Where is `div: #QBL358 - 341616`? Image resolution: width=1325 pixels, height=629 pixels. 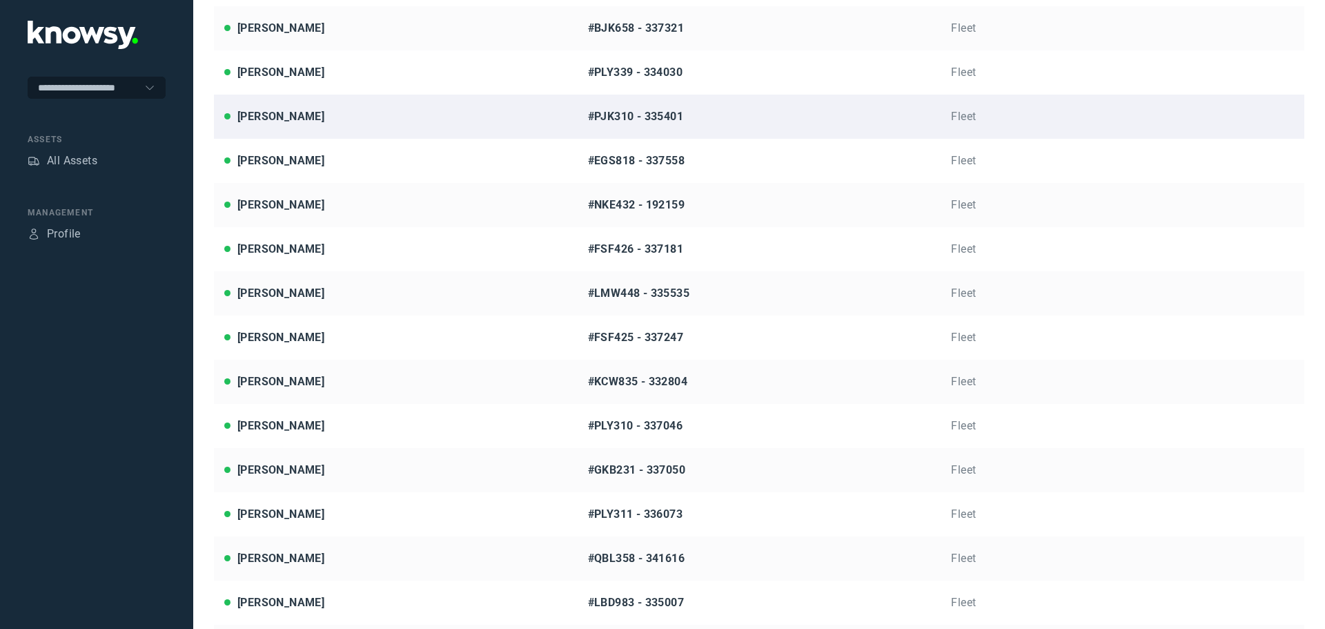
div: #QBL358 - 341616 is located at coordinates (759, 558).